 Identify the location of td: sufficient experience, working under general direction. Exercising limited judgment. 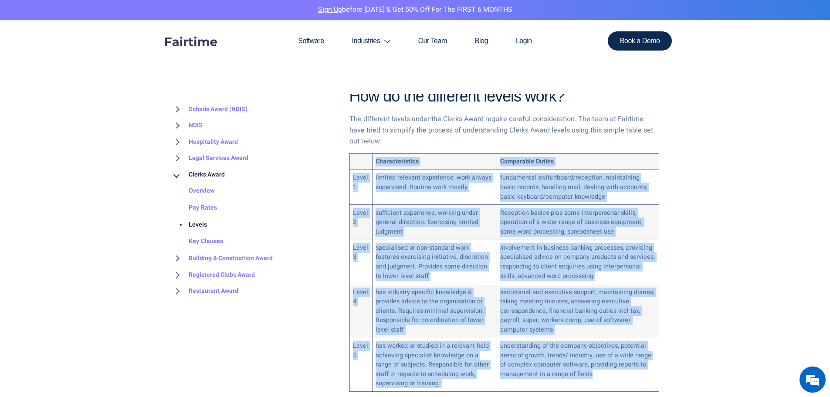
(434, 222).